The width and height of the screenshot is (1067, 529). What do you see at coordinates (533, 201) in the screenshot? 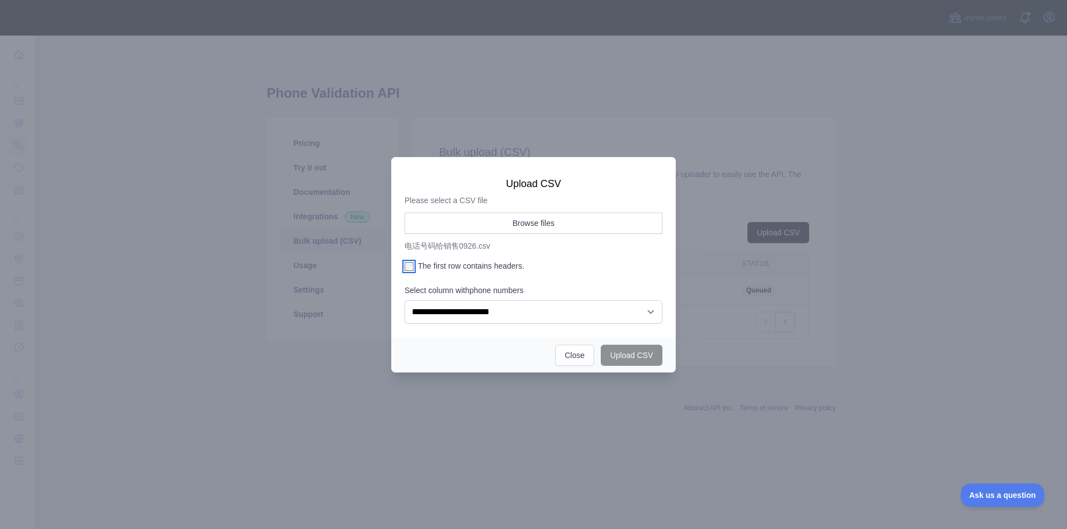
I see `p: Please select a CSV file` at bounding box center [533, 201].